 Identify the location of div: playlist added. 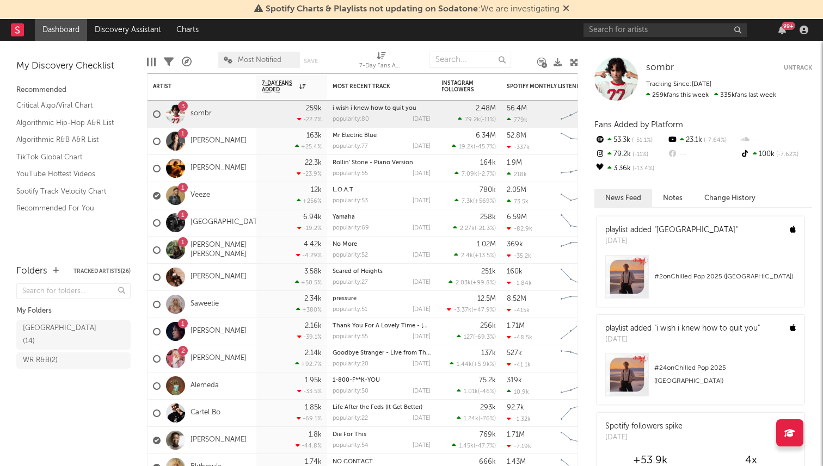
(683, 329).